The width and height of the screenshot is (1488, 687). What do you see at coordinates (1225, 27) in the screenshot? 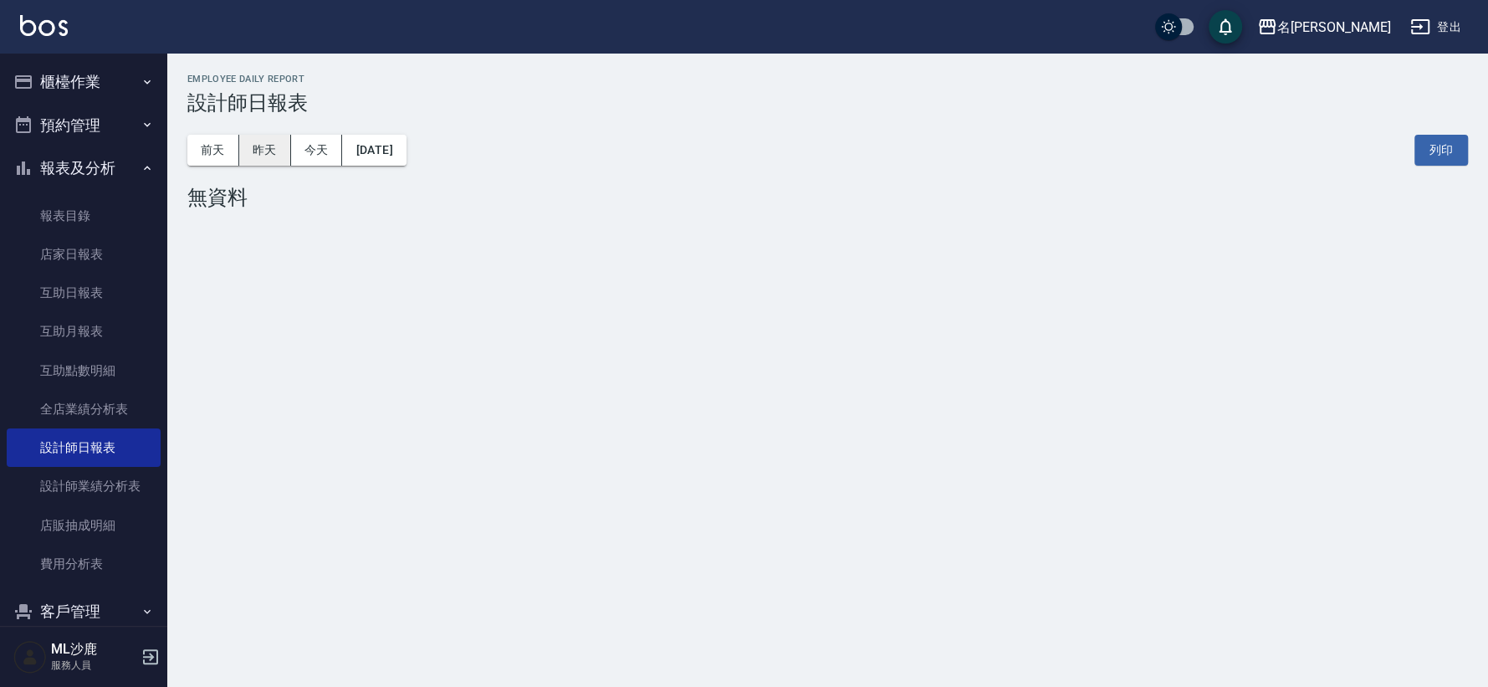
I see `button: save` at bounding box center [1225, 27].